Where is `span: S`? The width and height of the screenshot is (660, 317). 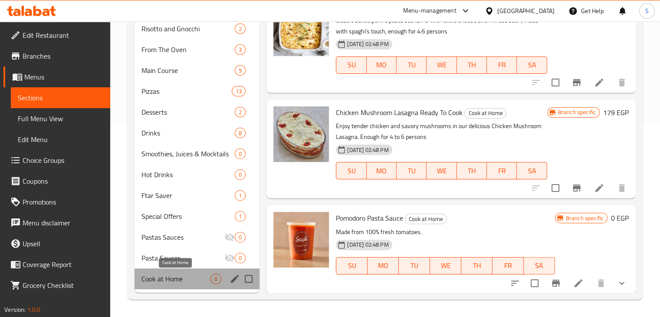
span: S is located at coordinates (647, 11).